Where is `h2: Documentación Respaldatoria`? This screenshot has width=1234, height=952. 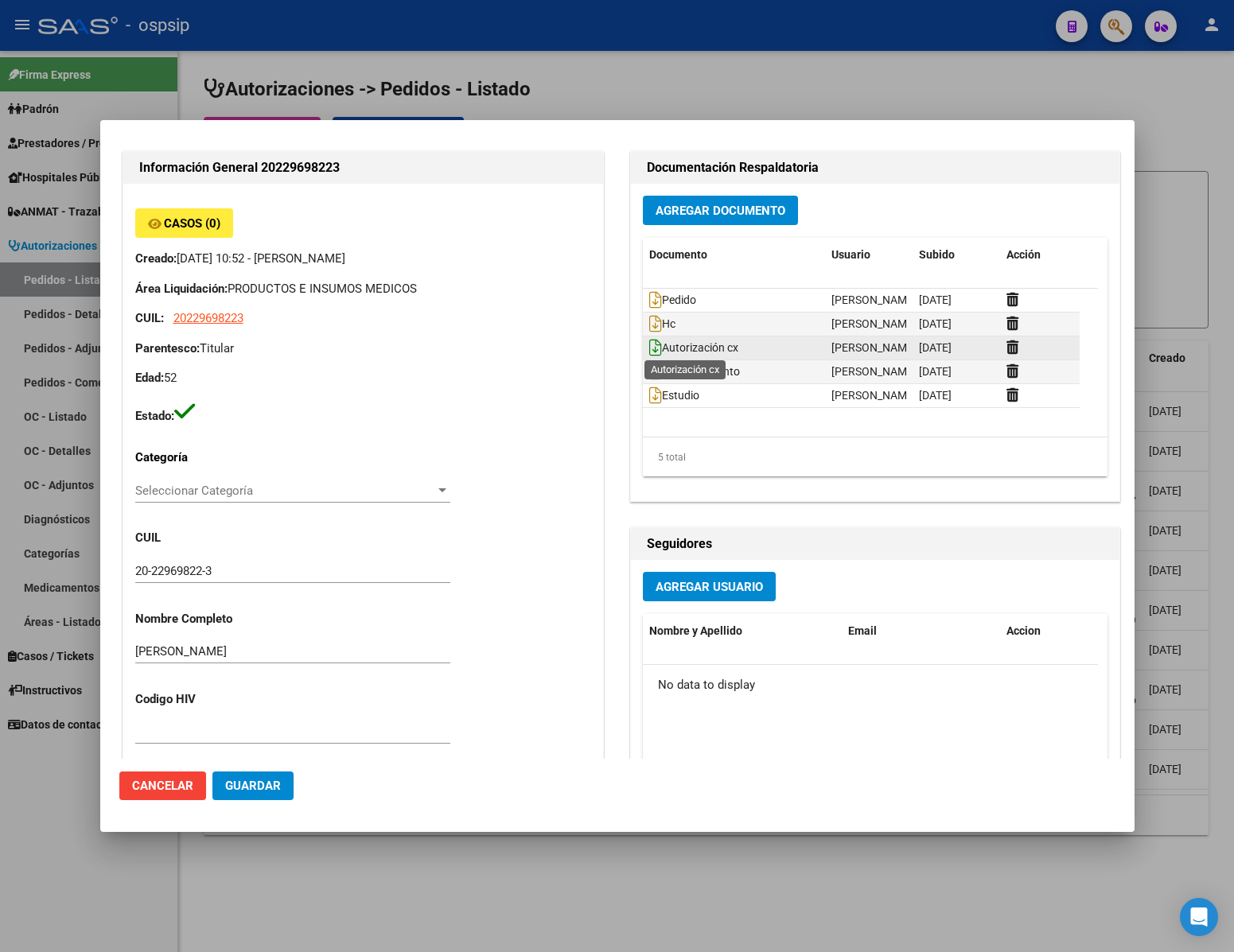
h2: Documentación Respaldatoria is located at coordinates (874, 168).